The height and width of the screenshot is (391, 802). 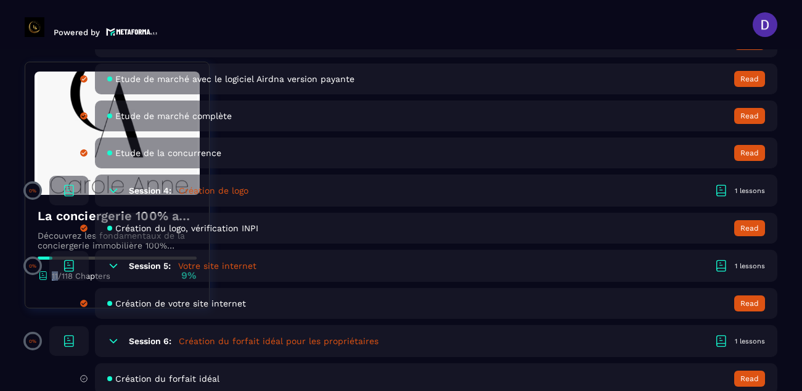 I want to click on p: Découvrez les fondamentaux de la conciergerie immobilière 100% automatisée. Cette formation est c..., so click(x=117, y=240).